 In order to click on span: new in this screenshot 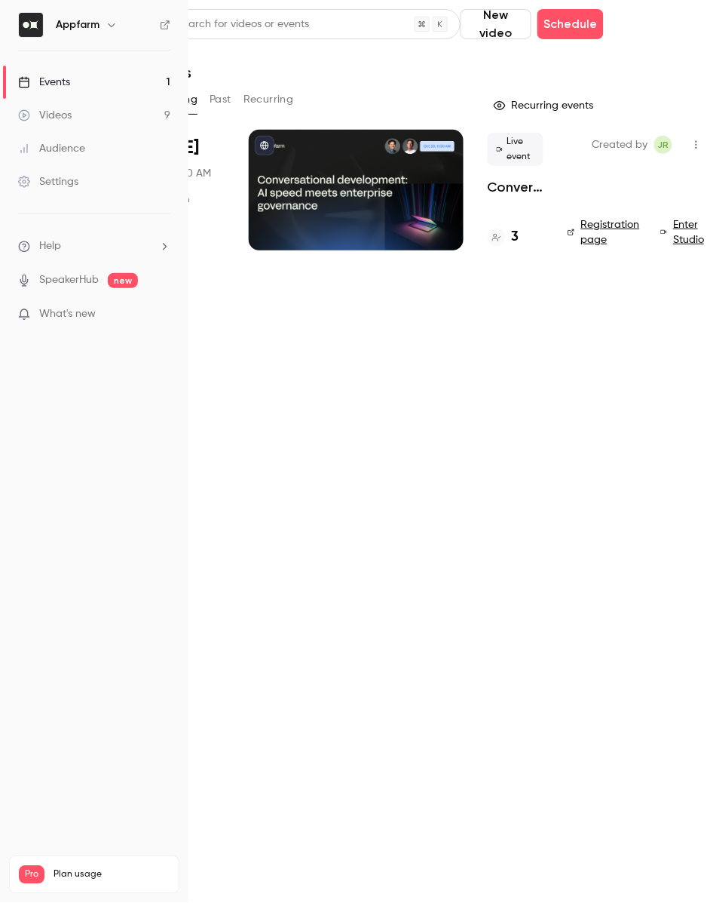, I will do `click(123, 281)`.